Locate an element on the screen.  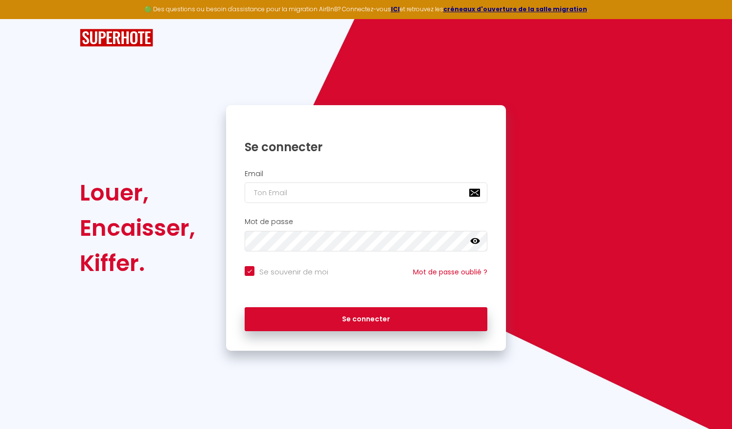
h2: Mot de passe is located at coordinates (366, 222).